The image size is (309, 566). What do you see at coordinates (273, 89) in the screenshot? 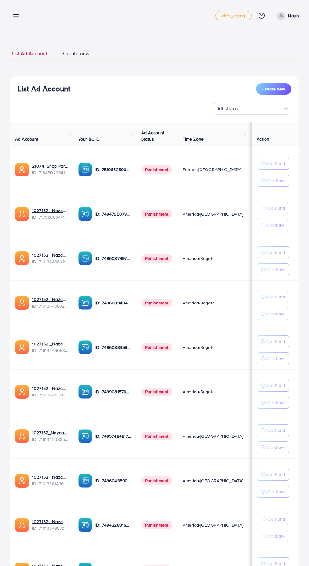
I see `button: Create new` at bounding box center [273, 89].